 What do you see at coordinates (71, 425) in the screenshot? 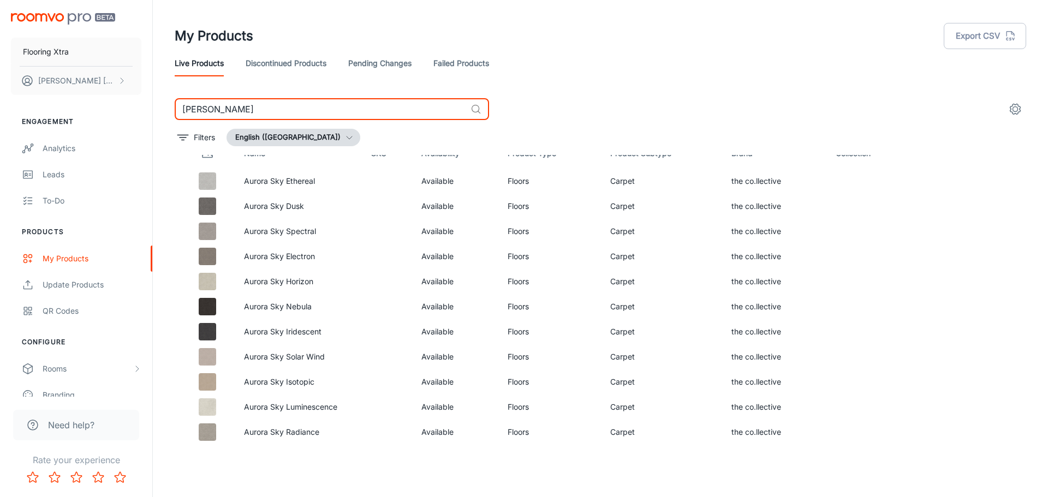
I see `span: Need help?` at bounding box center [71, 425].